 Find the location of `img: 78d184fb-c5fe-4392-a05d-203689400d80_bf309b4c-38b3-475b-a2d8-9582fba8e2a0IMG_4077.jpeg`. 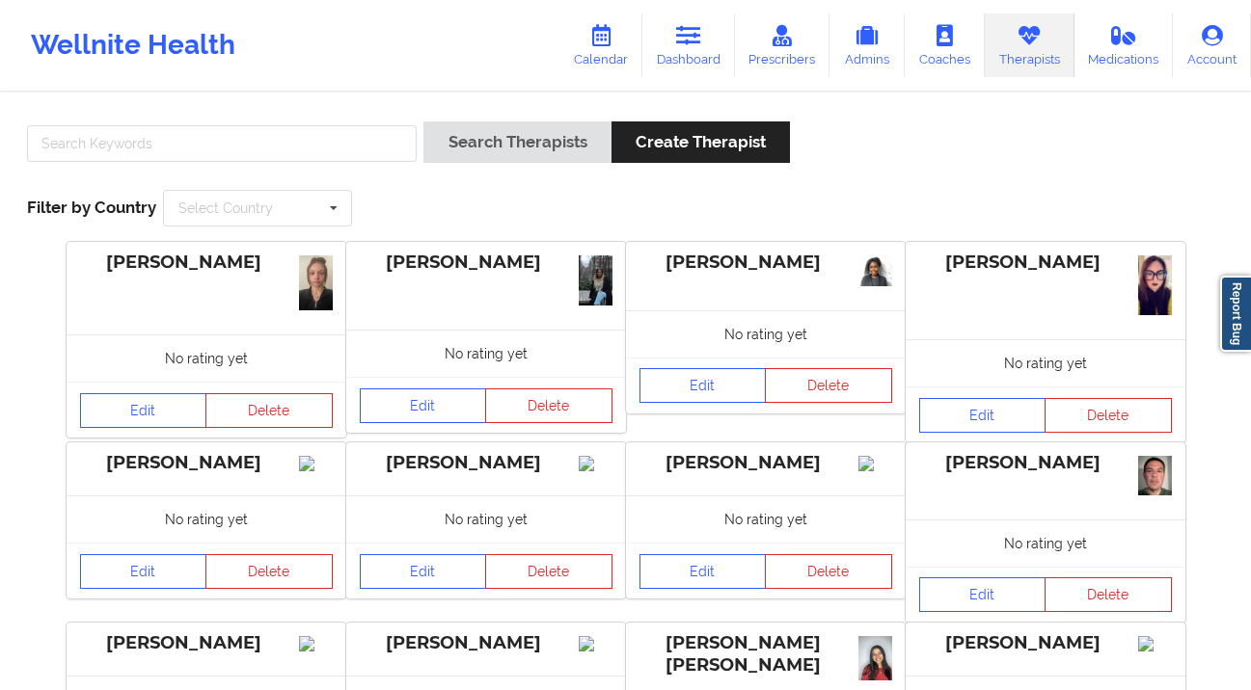

img: 78d184fb-c5fe-4392-a05d-203689400d80_bf309b4c-38b3-475b-a2d8-9582fba8e2a0IMG_4077.jpeg is located at coordinates (875, 659).